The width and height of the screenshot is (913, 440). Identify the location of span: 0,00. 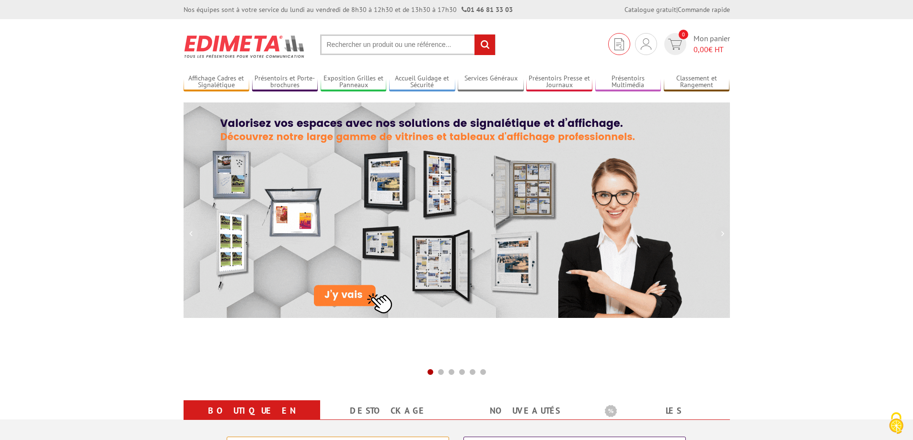
(701, 49).